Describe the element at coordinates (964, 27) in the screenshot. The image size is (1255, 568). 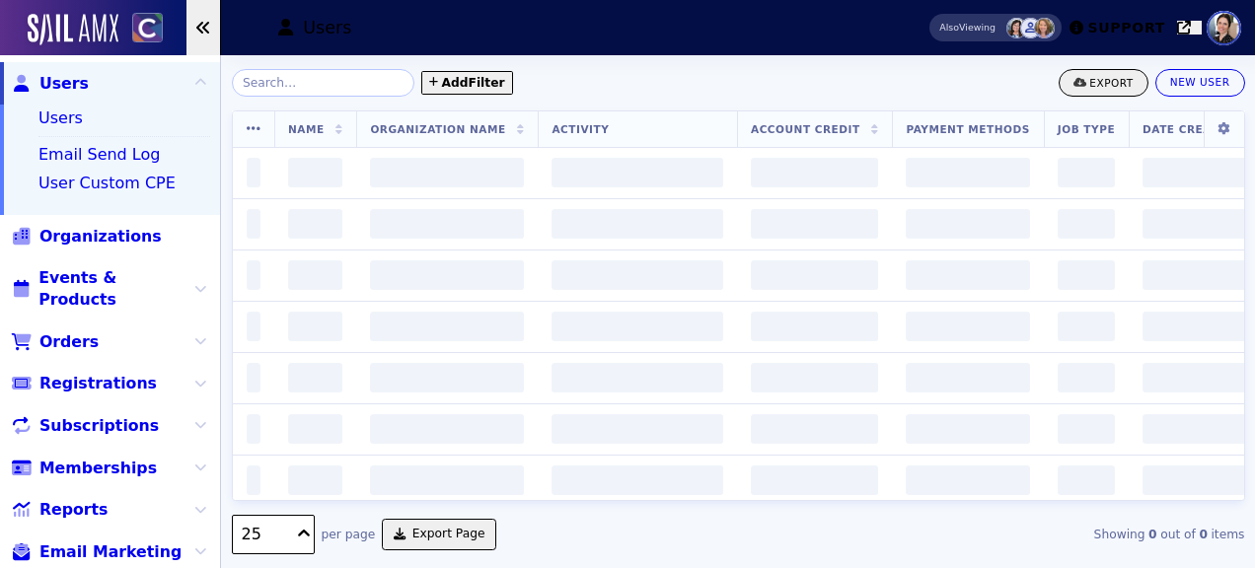
I see `div: Also` at that location.